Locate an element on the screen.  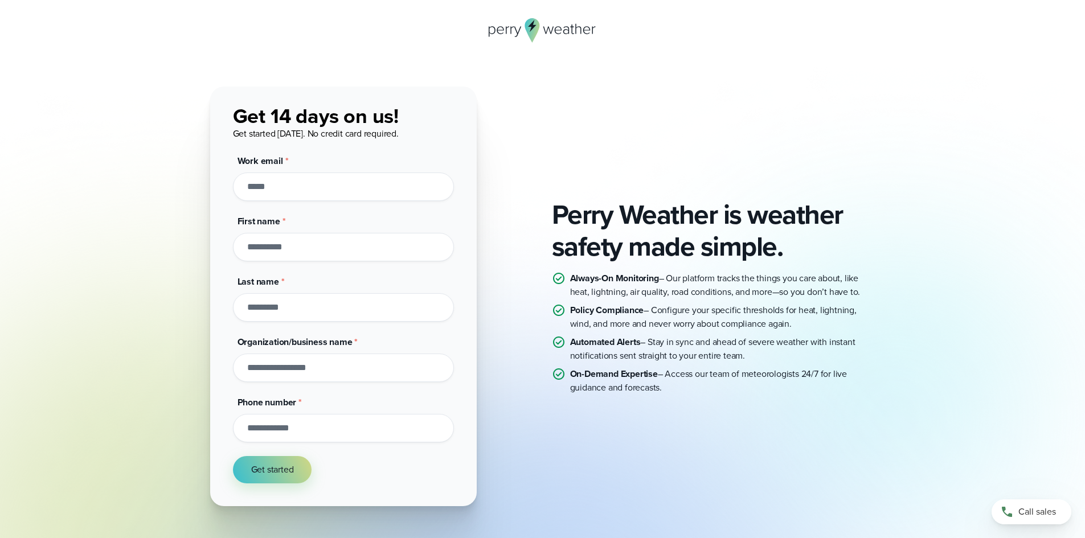
button: Get started is located at coordinates (272, 470).